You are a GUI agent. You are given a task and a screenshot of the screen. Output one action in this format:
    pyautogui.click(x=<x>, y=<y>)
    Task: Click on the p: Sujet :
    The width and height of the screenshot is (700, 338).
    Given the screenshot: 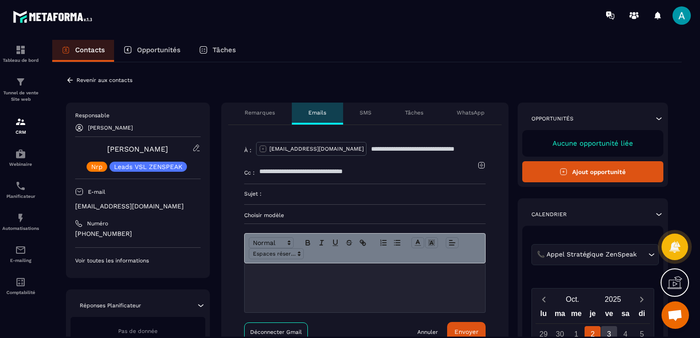 What is the action you would take?
    pyautogui.click(x=253, y=194)
    